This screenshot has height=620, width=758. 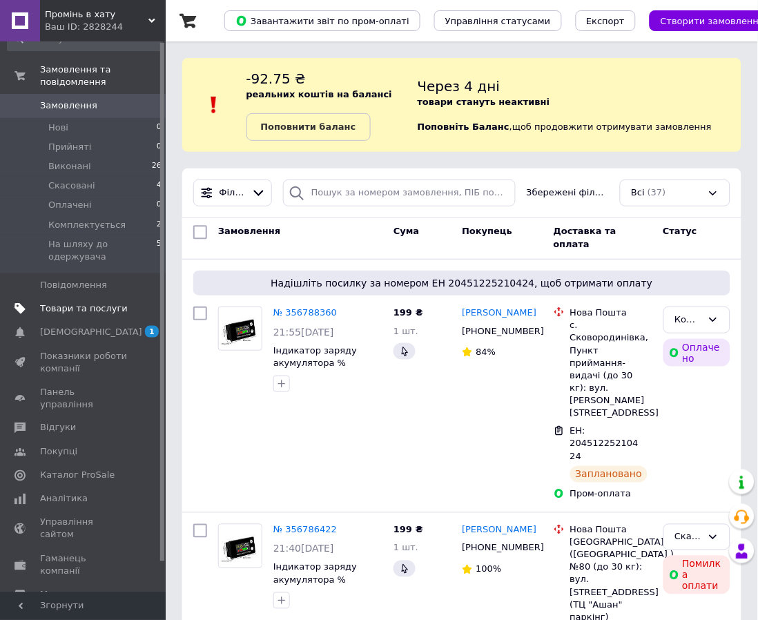 What do you see at coordinates (657, 192) in the screenshot?
I see `span: (37)` at bounding box center [657, 192].